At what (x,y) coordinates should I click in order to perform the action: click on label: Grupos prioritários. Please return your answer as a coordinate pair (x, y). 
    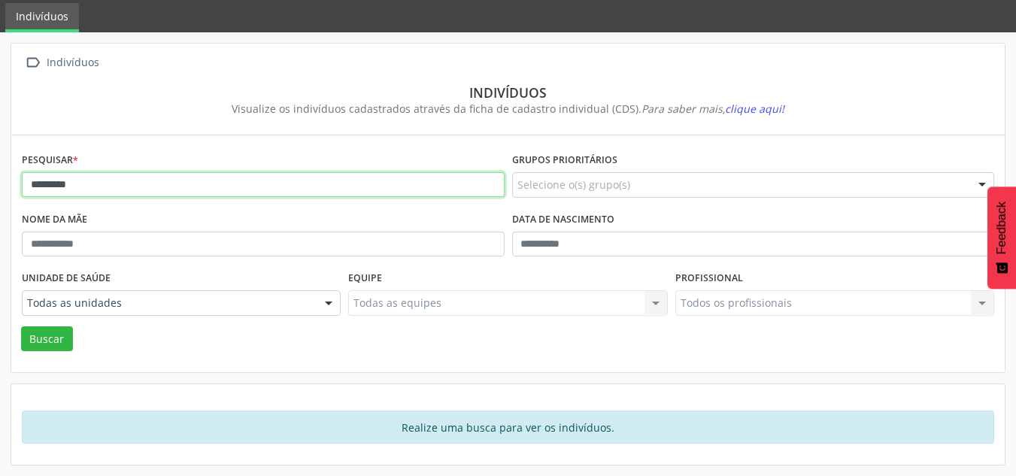
    Looking at the image, I should click on (565, 160).